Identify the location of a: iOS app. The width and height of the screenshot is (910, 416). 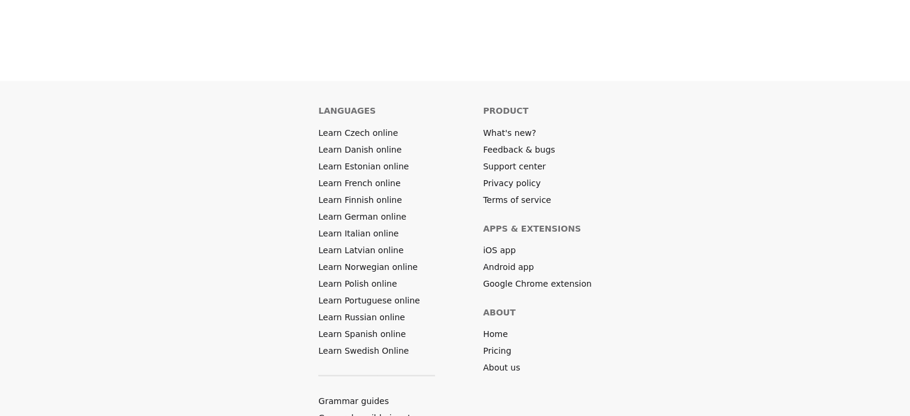
(499, 249).